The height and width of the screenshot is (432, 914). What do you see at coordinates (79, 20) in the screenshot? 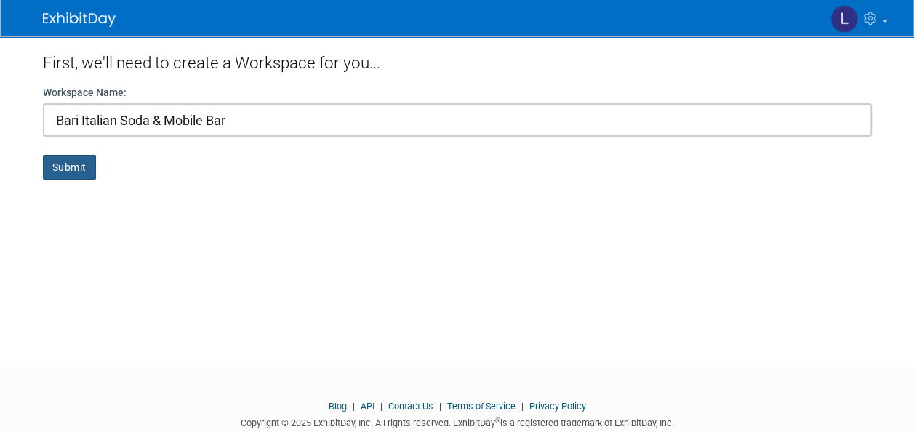
I see `img: ExhibitDay` at bounding box center [79, 20].